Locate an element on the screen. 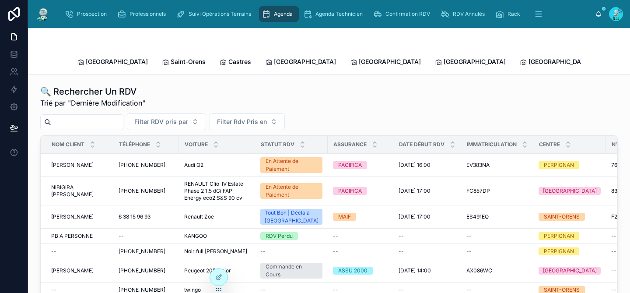  a: KANGOO is located at coordinates (217, 236).